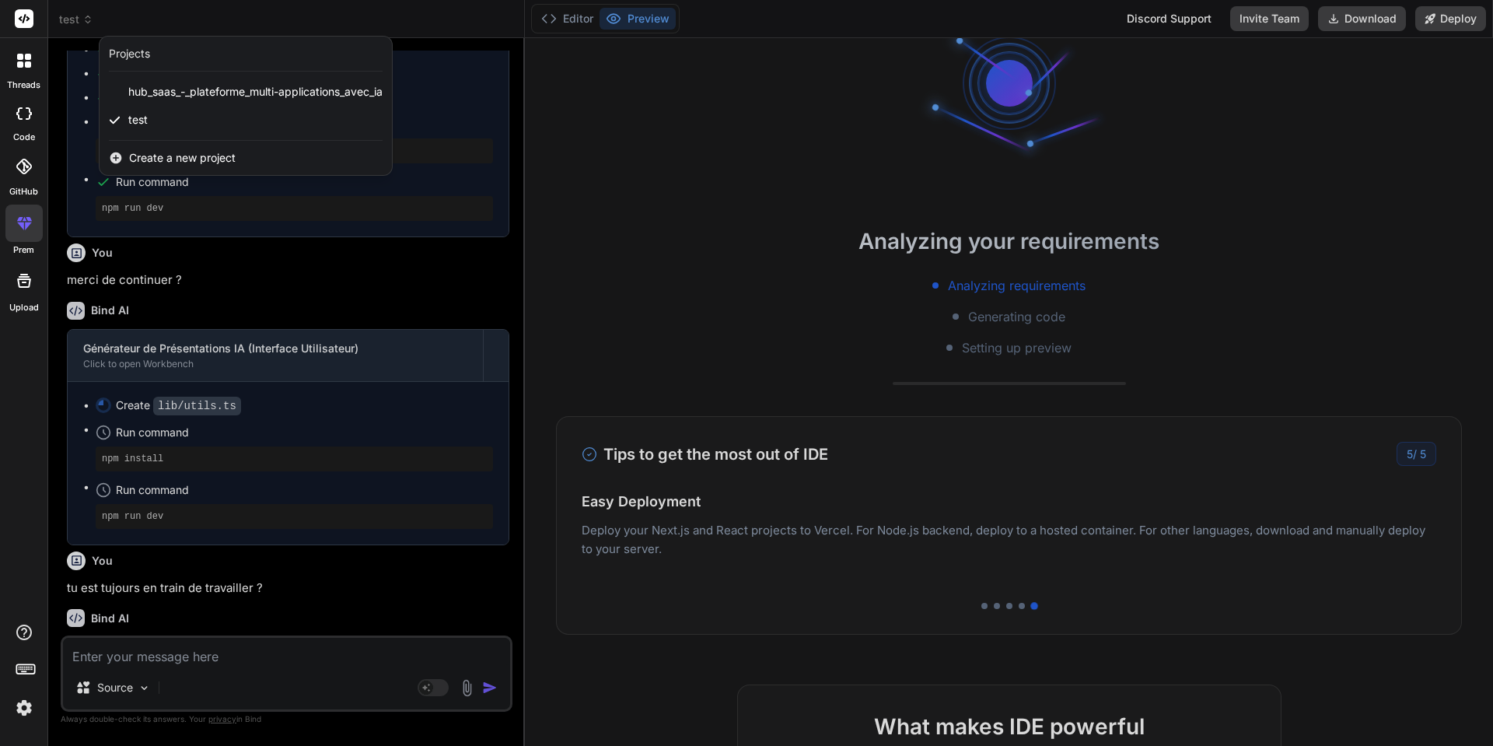  I want to click on label: code, so click(24, 137).